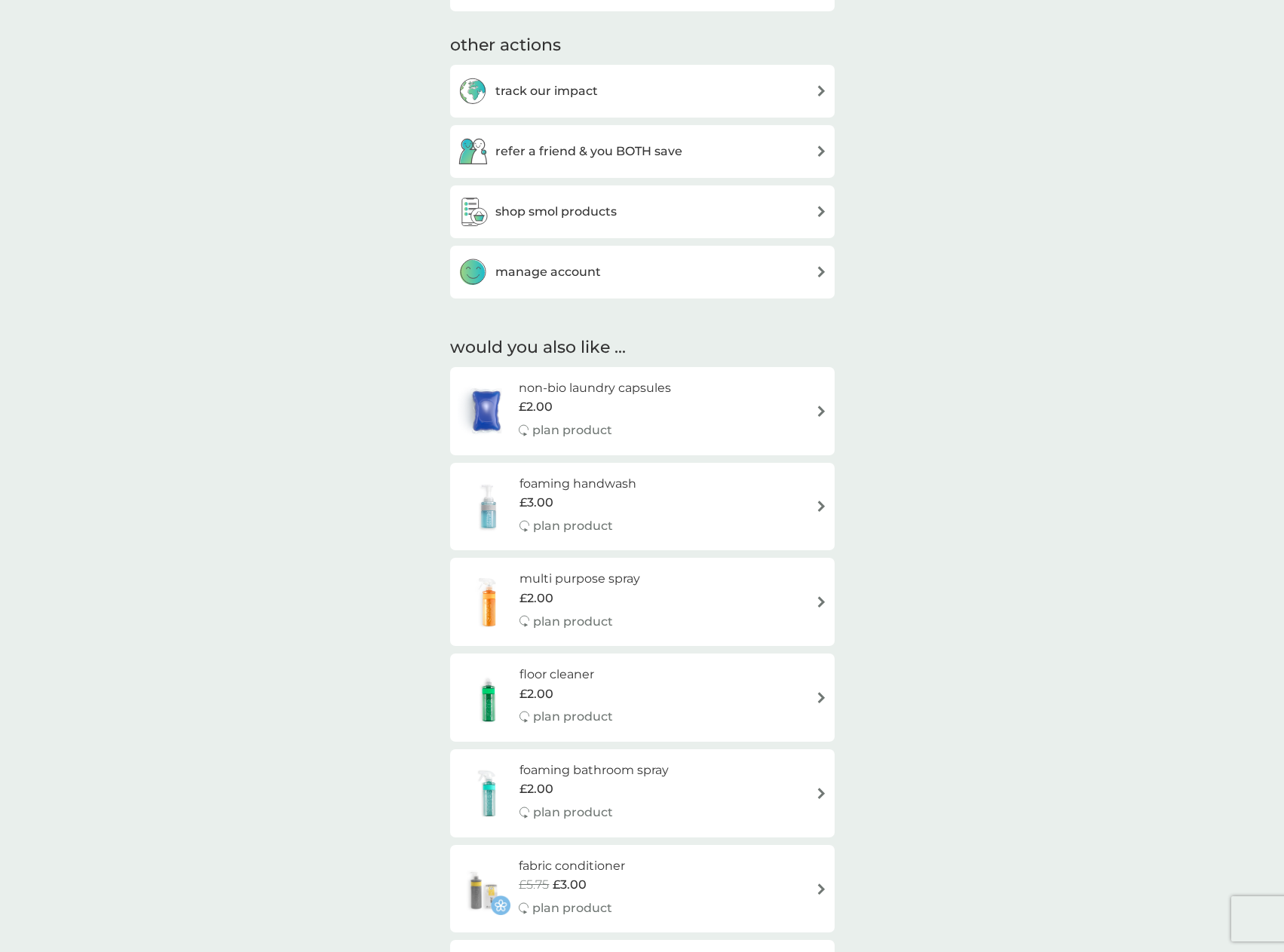 The width and height of the screenshot is (1284, 952). Describe the element at coordinates (548, 272) in the screenshot. I see `h3: manage account` at that location.